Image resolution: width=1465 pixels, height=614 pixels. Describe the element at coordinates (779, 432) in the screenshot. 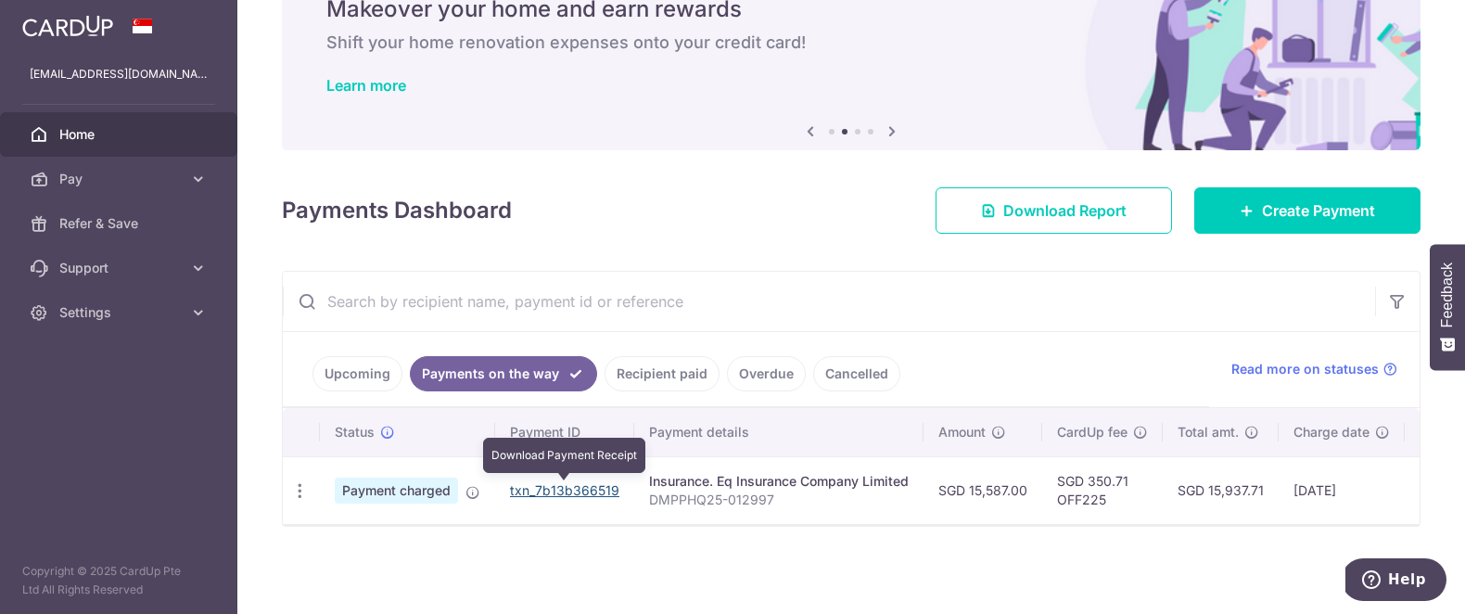

I see `th: Payment details` at that location.